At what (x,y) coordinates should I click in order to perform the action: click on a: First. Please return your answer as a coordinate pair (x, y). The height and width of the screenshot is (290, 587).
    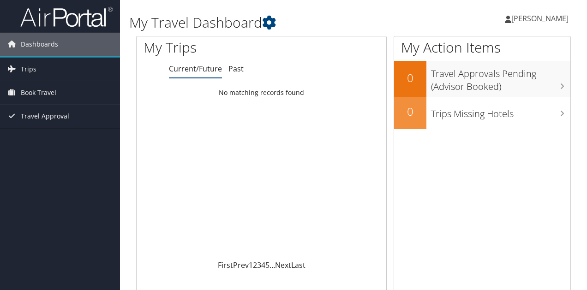
    Looking at the image, I should click on (225, 265).